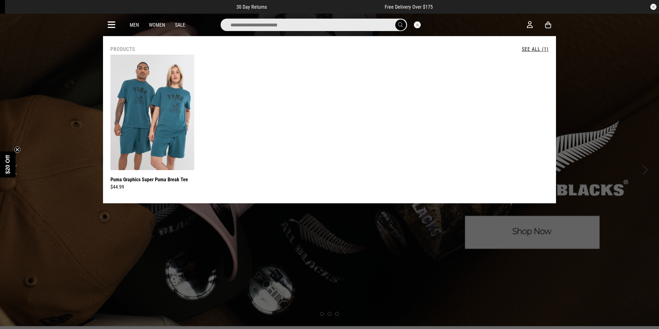  What do you see at coordinates (152, 112) in the screenshot?
I see `img: Puma Graphics Super Puma Break Tee in Green` at bounding box center [152, 112].